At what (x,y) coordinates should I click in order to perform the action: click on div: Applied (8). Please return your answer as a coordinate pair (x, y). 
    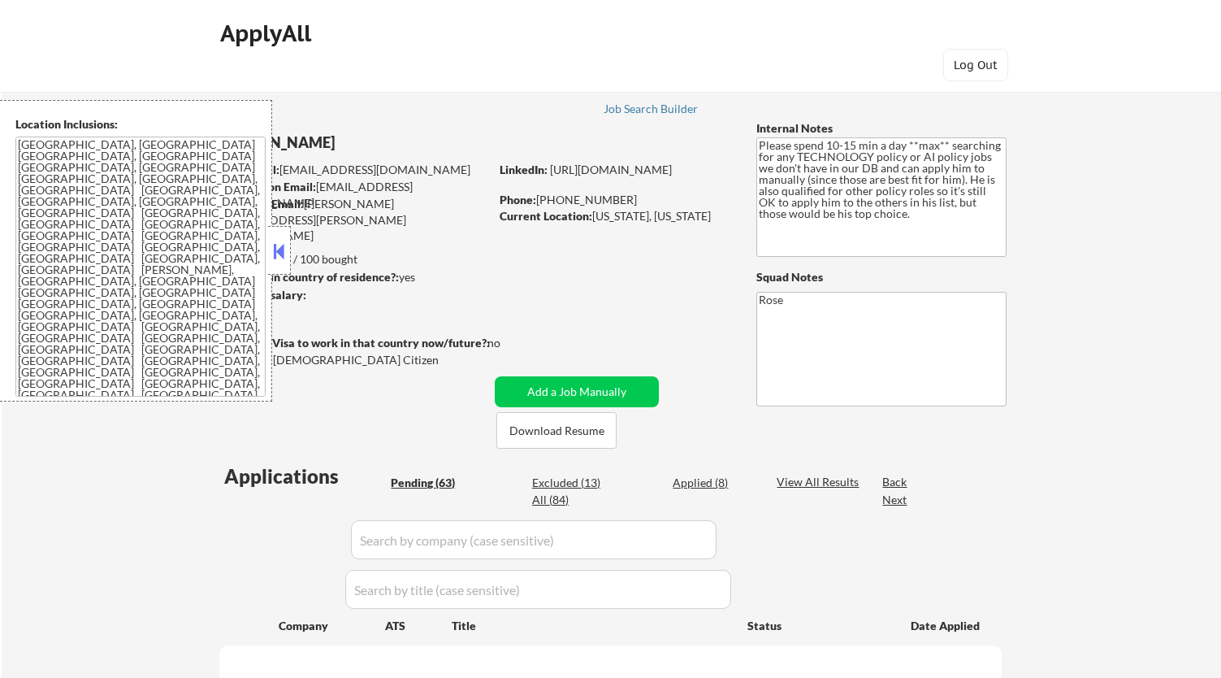
    Looking at the image, I should click on (713, 483).